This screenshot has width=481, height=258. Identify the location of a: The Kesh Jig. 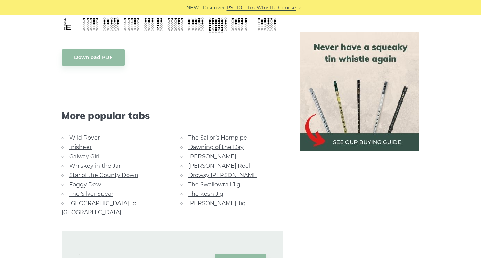
(206, 194).